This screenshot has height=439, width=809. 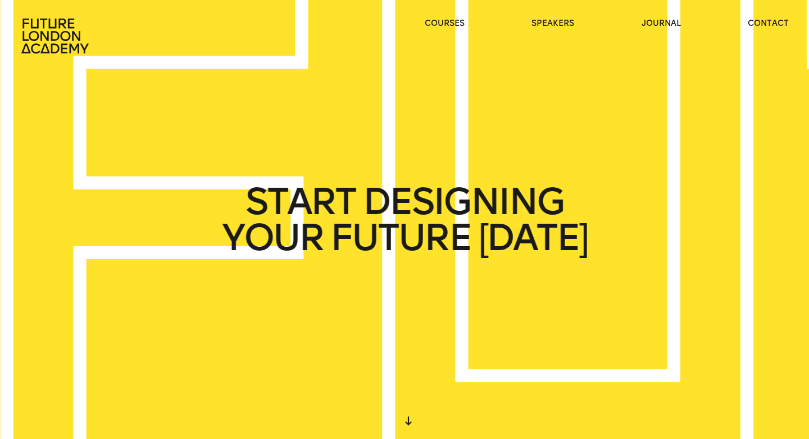 I want to click on span: YOUR, so click(x=273, y=238).